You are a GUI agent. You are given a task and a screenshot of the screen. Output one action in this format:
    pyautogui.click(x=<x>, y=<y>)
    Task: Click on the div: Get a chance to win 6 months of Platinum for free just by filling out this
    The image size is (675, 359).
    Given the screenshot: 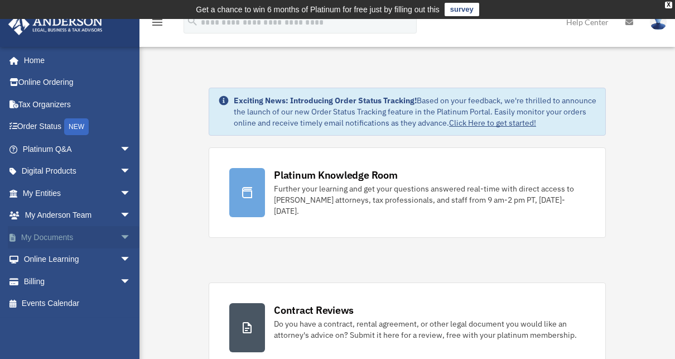 What is the action you would take?
    pyautogui.click(x=317, y=9)
    